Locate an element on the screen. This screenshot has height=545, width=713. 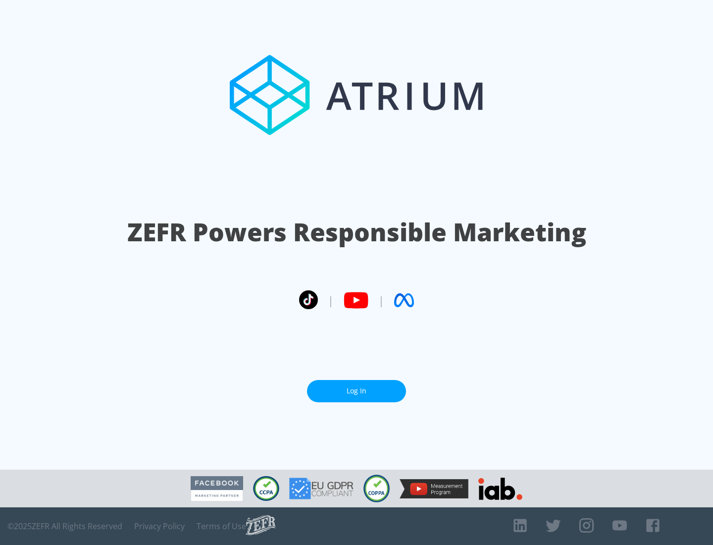
img: COPPA Compliant is located at coordinates (376, 488).